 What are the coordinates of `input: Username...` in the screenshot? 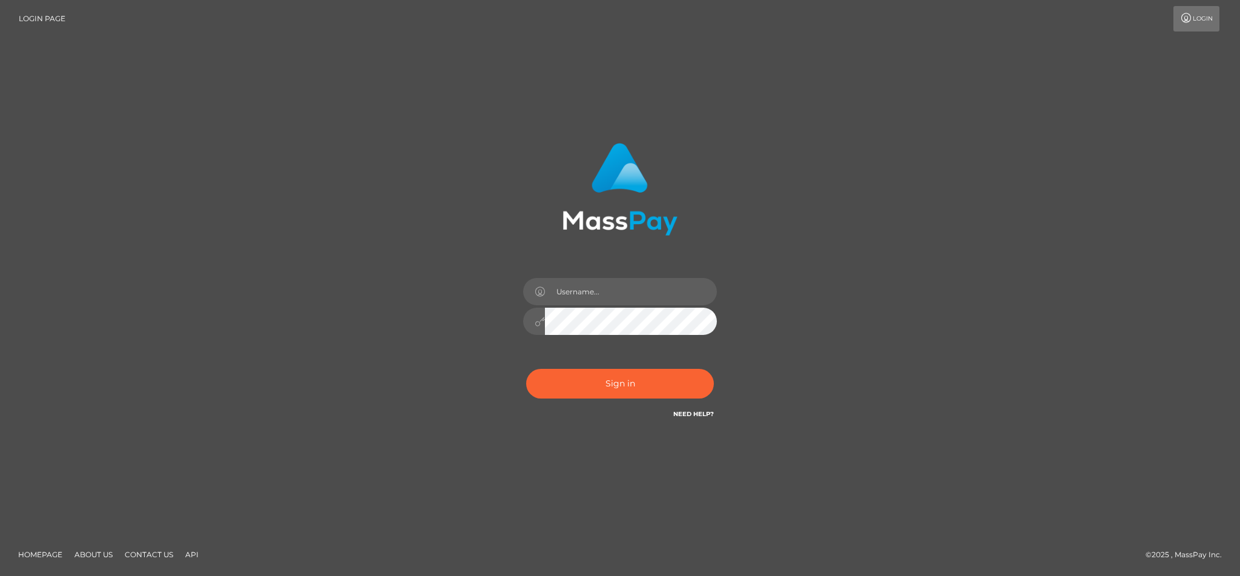 It's located at (631, 291).